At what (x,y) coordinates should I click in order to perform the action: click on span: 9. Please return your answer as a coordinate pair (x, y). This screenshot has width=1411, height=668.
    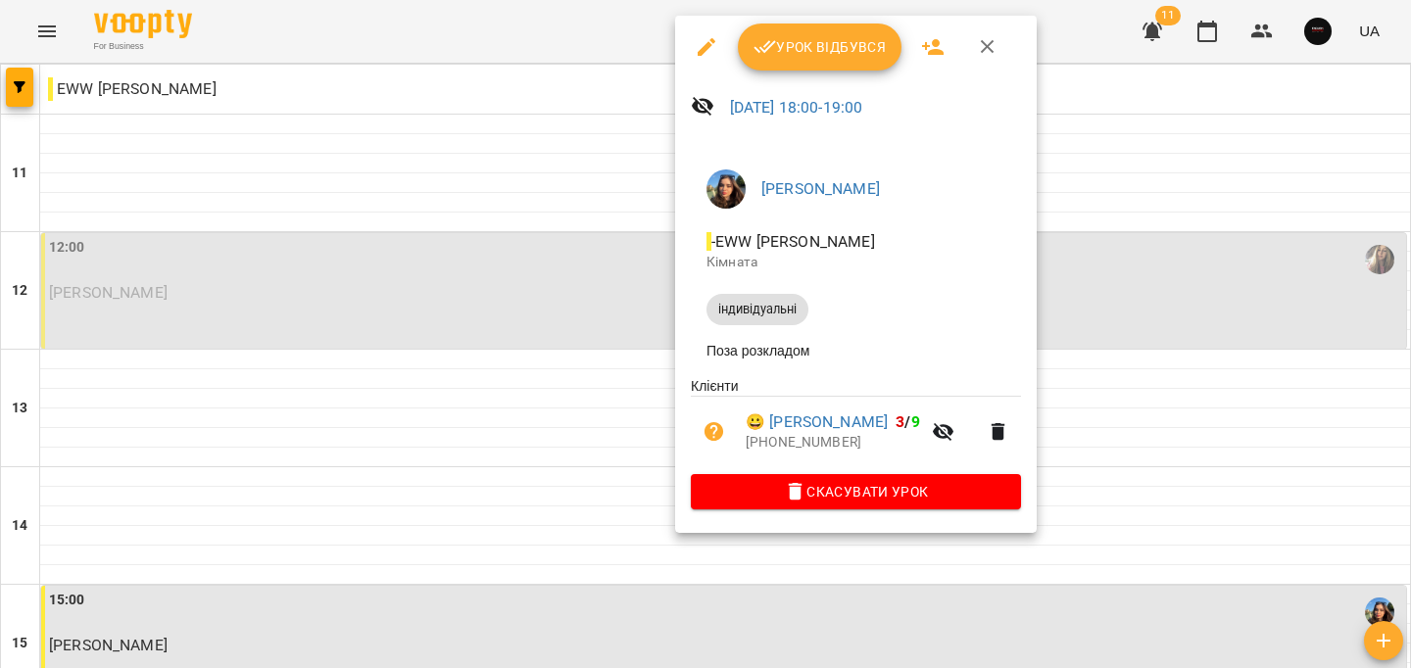
    Looking at the image, I should click on (915, 421).